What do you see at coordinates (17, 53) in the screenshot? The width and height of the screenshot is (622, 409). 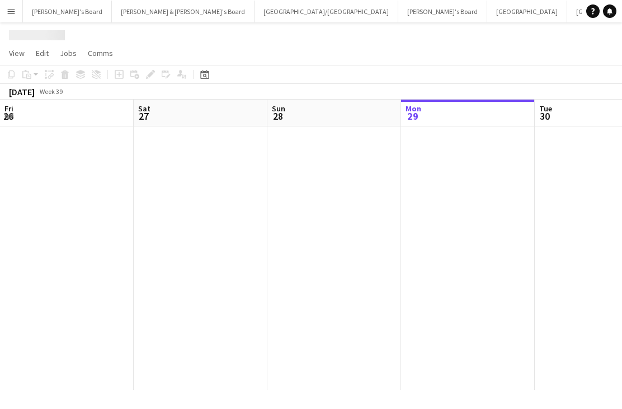 I see `a: View` at bounding box center [17, 53].